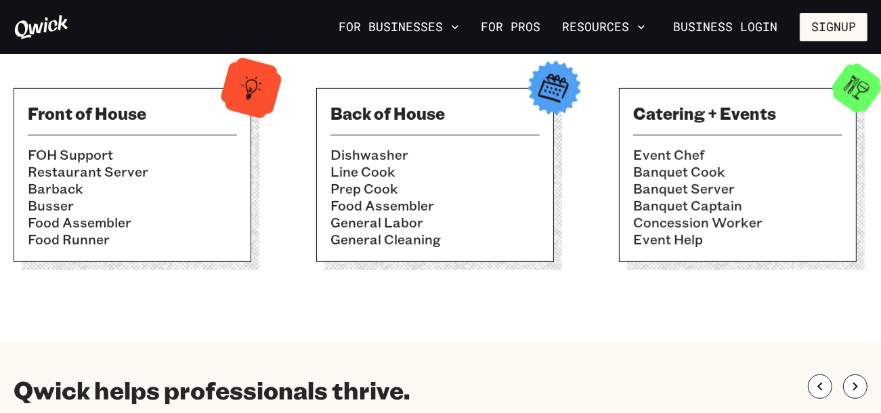 The height and width of the screenshot is (413, 881). Describe the element at coordinates (132, 171) in the screenshot. I see `li: Restaurant Server` at that location.